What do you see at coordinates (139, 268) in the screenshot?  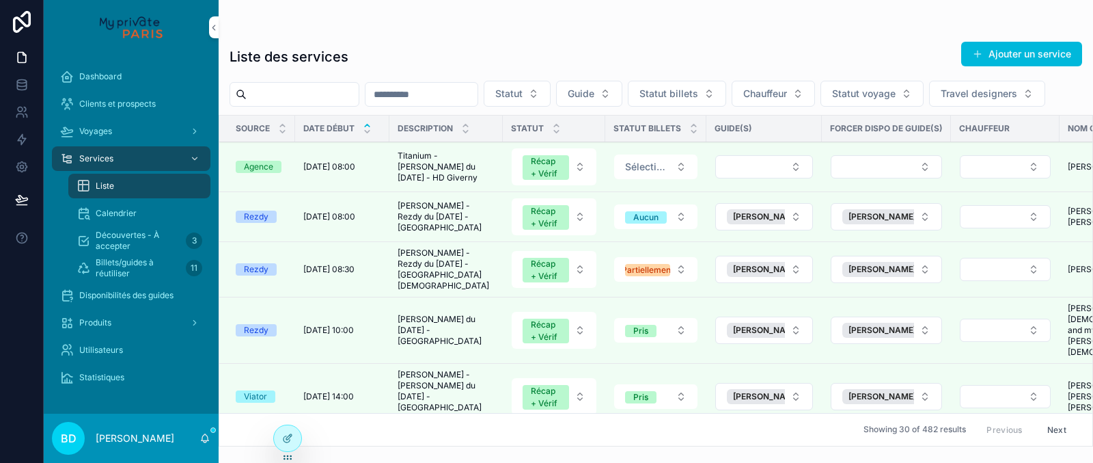 I see `a: Billets/guides à réutiliser11` at bounding box center [139, 268].